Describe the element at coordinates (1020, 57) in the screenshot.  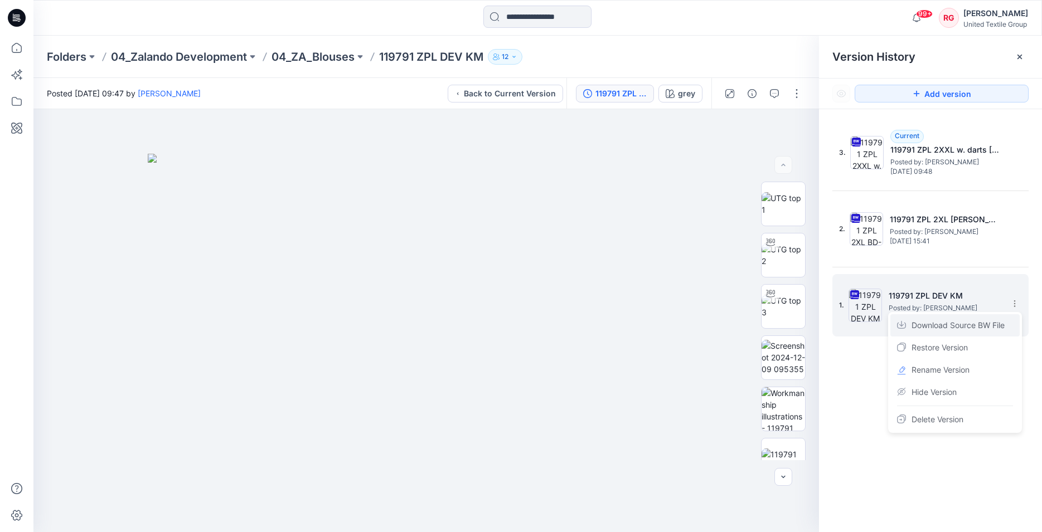
I see `button: Close` at that location.